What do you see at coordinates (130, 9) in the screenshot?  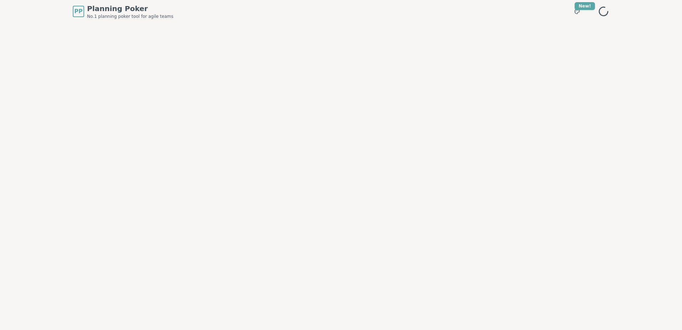 I see `span: Planning Poker` at bounding box center [130, 9].